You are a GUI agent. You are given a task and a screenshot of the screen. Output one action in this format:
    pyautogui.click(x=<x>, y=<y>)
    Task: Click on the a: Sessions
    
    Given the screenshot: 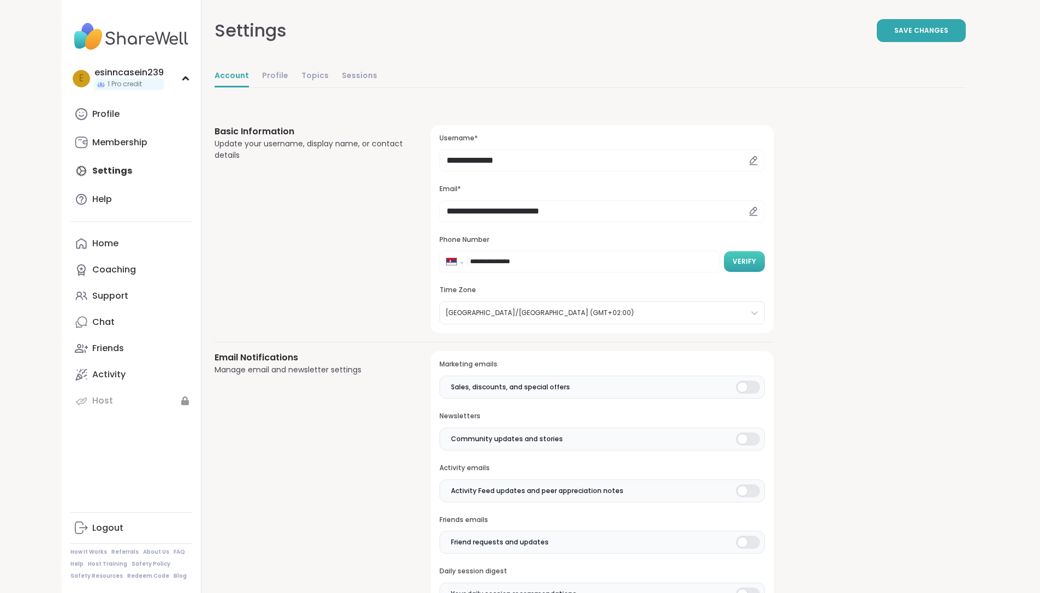 What is the action you would take?
    pyautogui.click(x=359, y=76)
    